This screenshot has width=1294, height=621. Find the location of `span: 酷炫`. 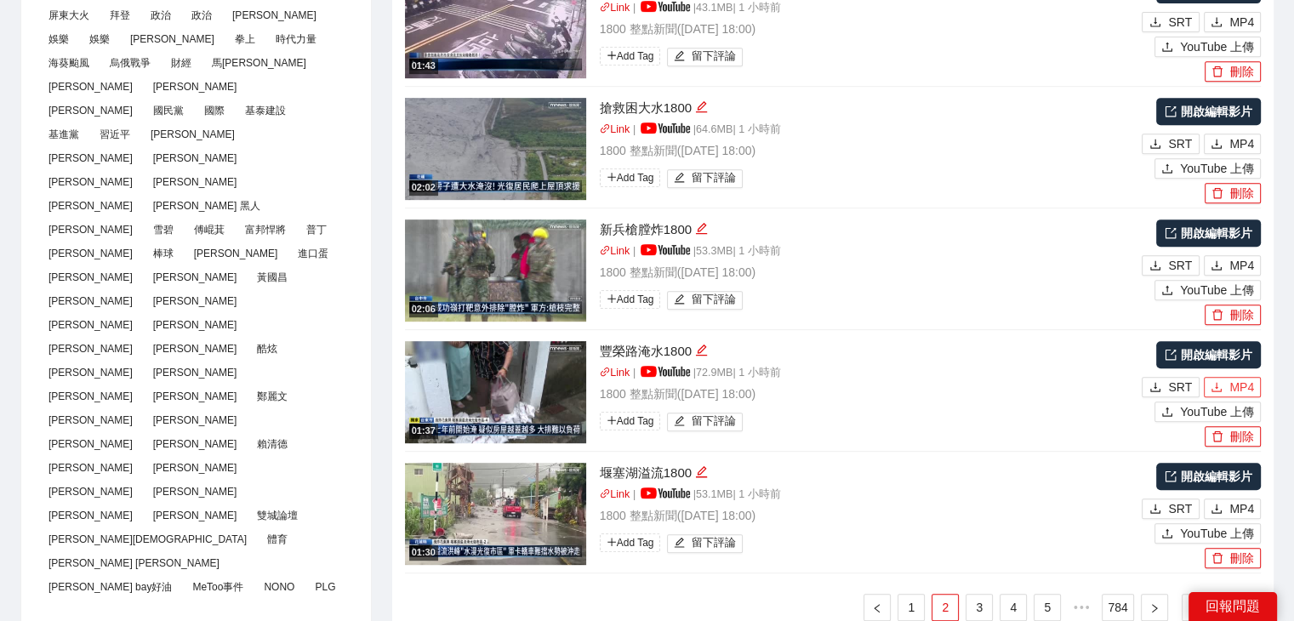

span: 酷炫 is located at coordinates (267, 349).